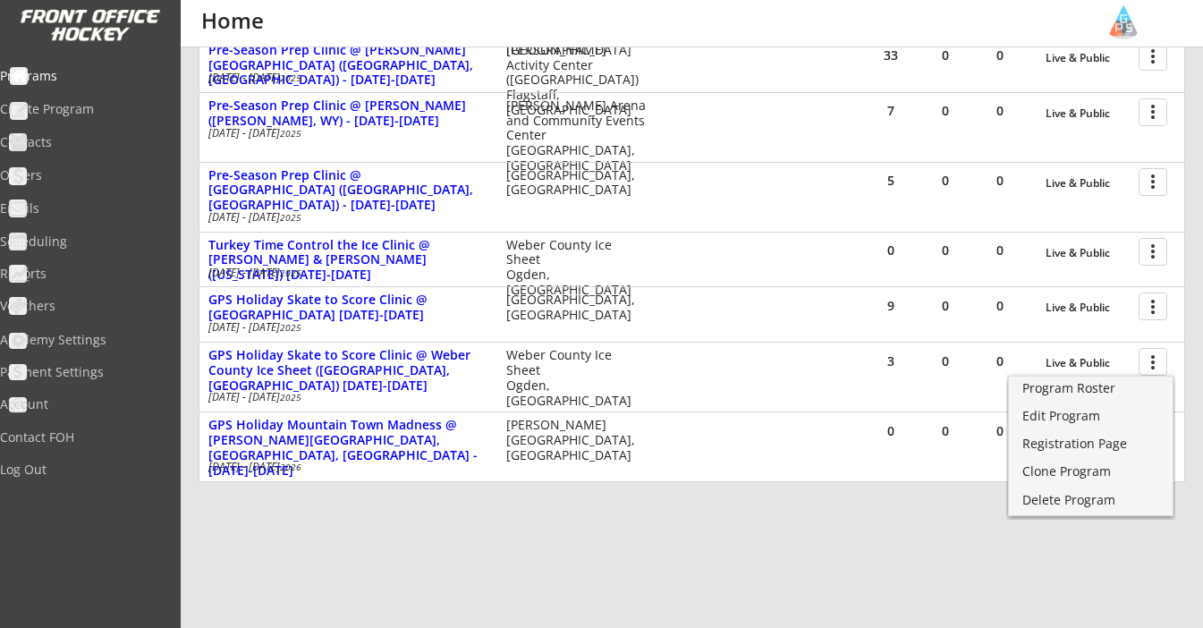 Image resolution: width=1203 pixels, height=628 pixels. What do you see at coordinates (291, 467) in the screenshot?
I see `em: 2026` at bounding box center [291, 467].